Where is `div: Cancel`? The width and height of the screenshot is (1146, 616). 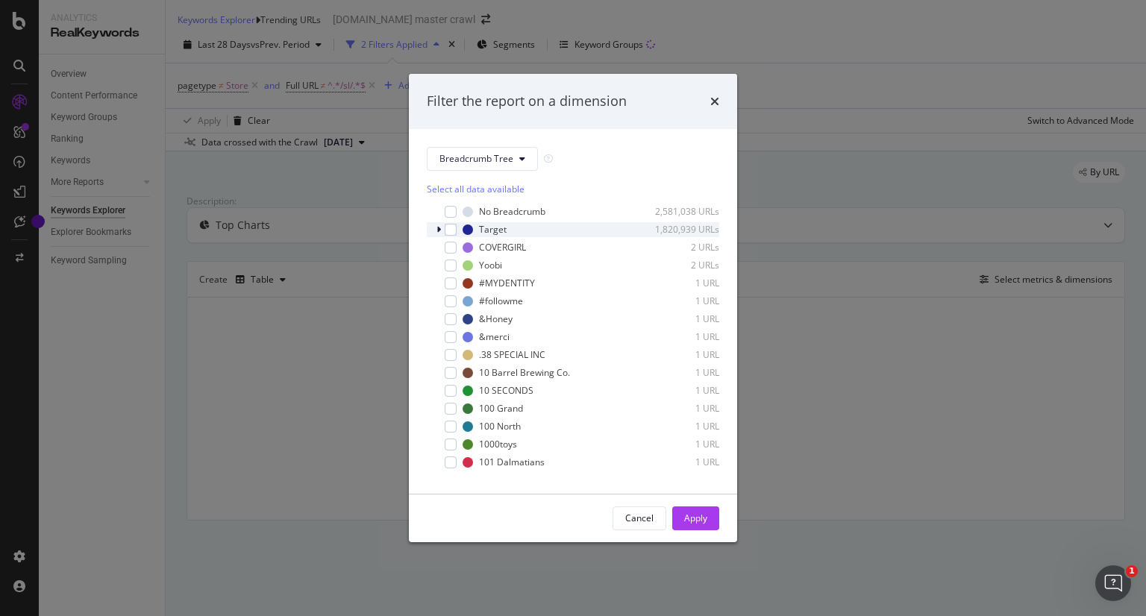 div: Cancel is located at coordinates (639, 518).